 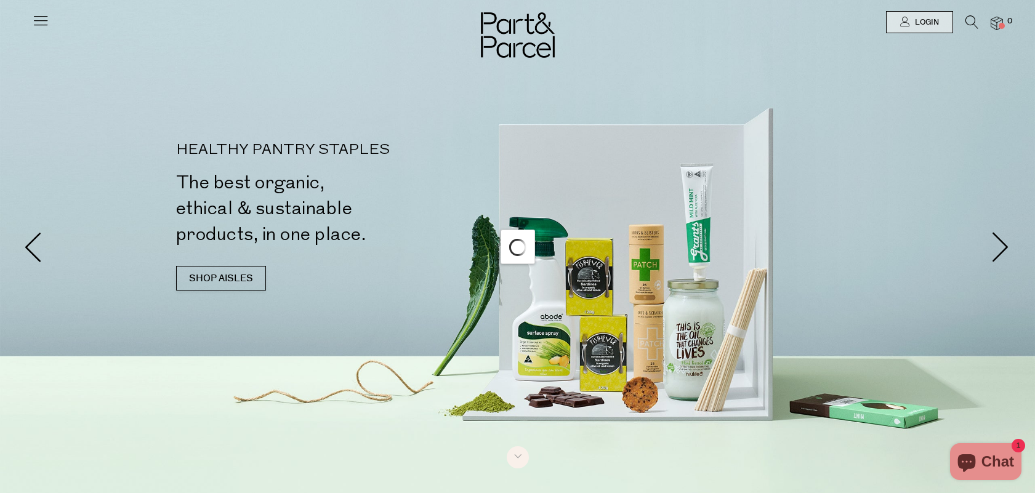 I want to click on h2: The best organic, ethical & sustainable products, in one place., so click(x=349, y=209).